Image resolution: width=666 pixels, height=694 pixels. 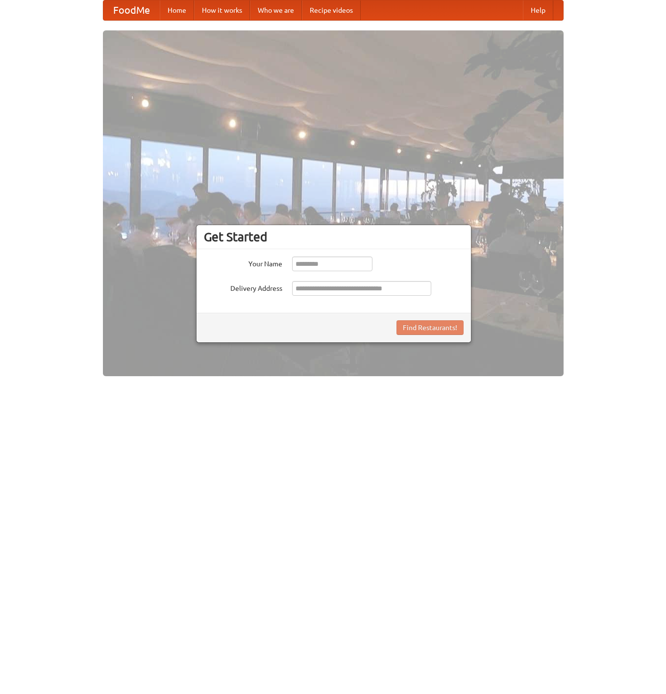 What do you see at coordinates (131, 10) in the screenshot?
I see `a: FoodMe` at bounding box center [131, 10].